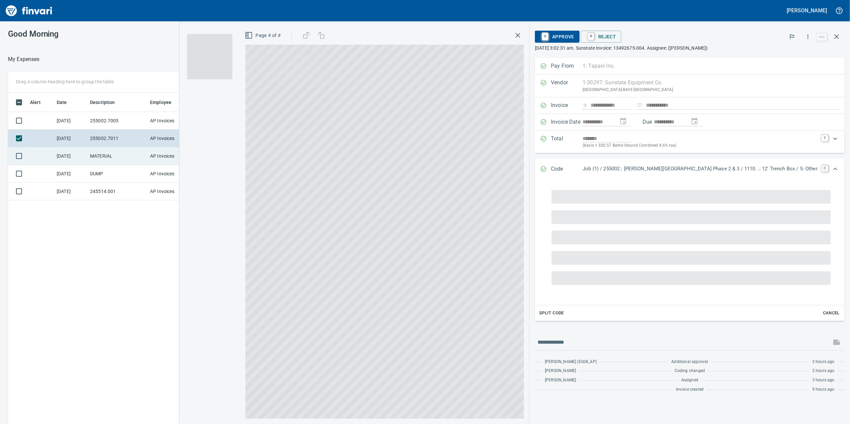 This screenshot has width=850, height=424. Describe the element at coordinates (552, 313) in the screenshot. I see `span: Split Code` at that location.